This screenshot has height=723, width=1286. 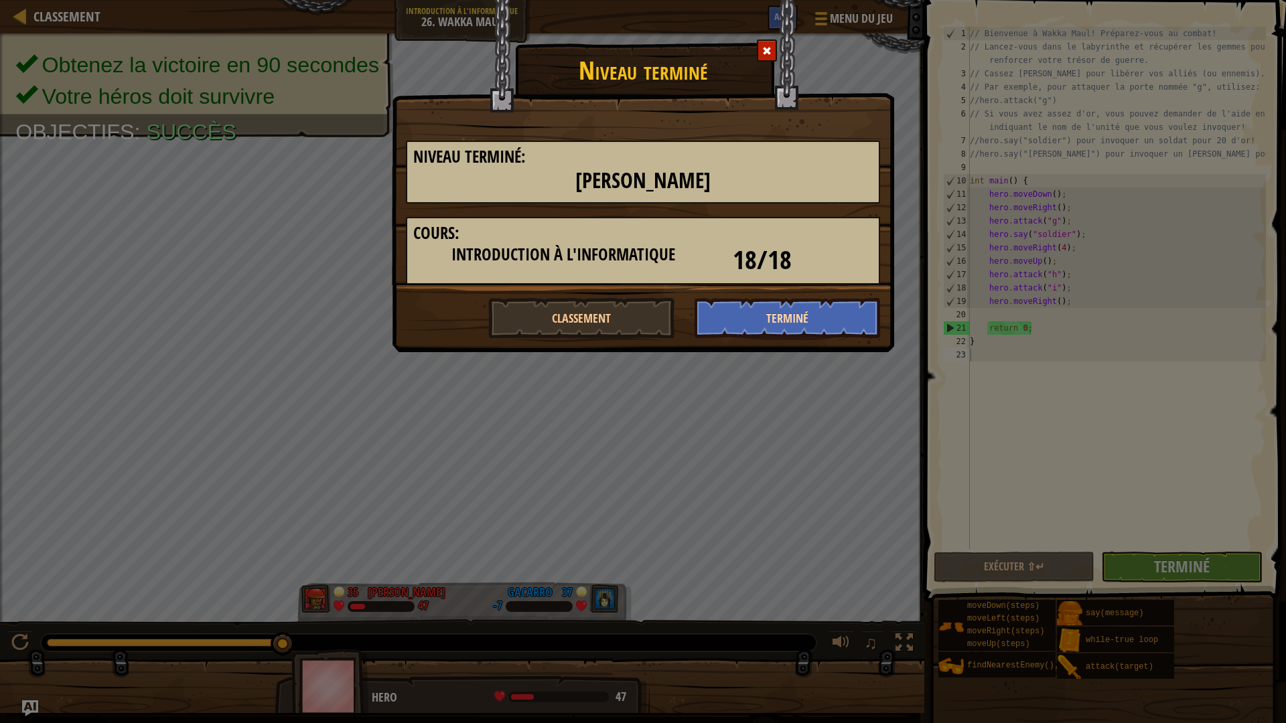 What do you see at coordinates (643, 157) in the screenshot?
I see `h3: Niveau terminé:` at bounding box center [643, 157].